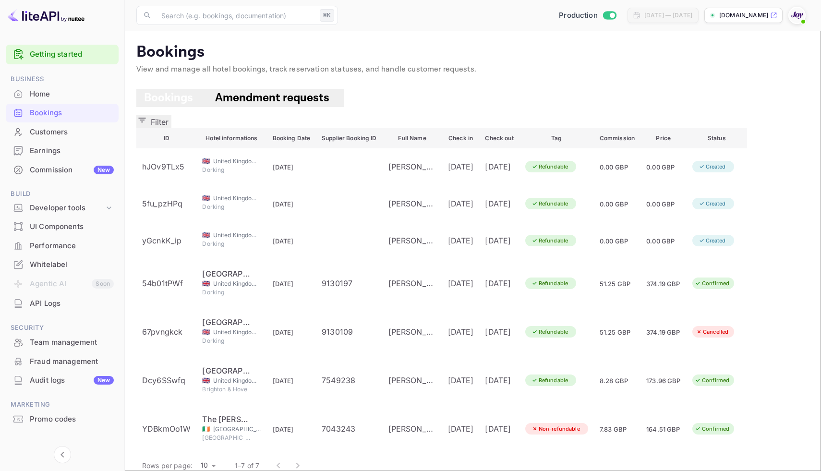  What do you see at coordinates (166, 241) in the screenshot?
I see `div: yGcnkK_ip` at bounding box center [166, 241].